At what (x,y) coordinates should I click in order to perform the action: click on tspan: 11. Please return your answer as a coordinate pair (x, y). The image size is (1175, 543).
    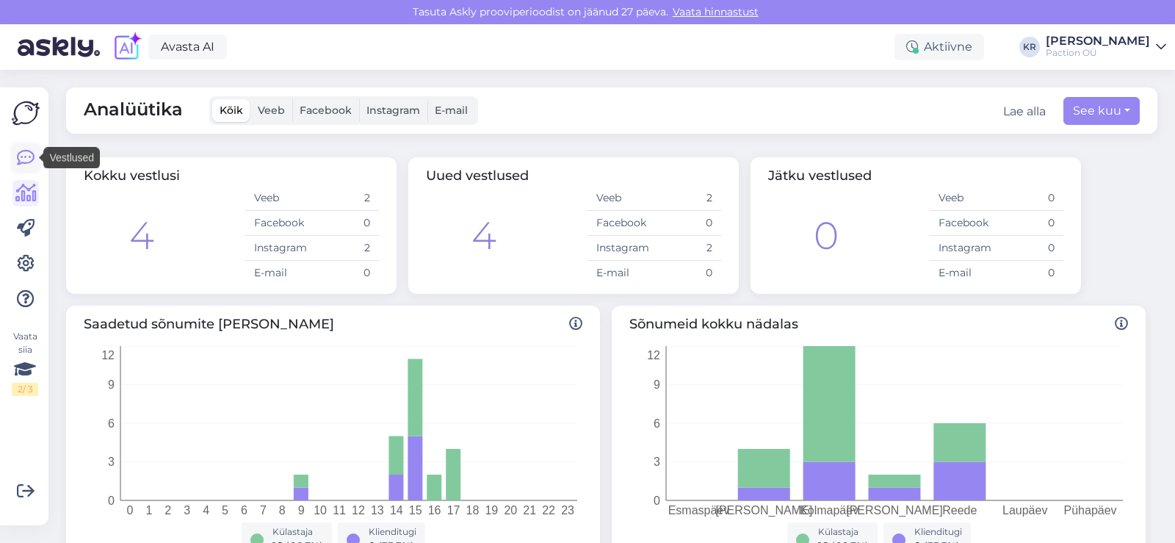
    Looking at the image, I should click on (339, 510).